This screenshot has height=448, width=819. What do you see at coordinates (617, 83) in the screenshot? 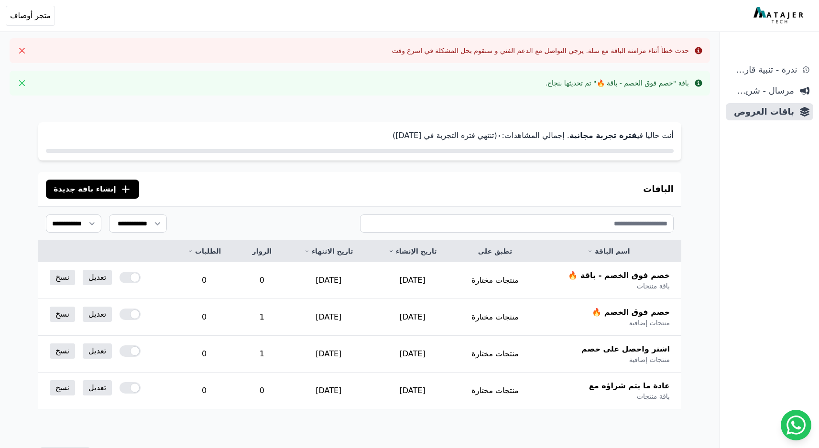
I see `div: باقة "خصم فوق الخصم - باقة 🔥" تم تحديثها بنجاح.` at bounding box center [617, 83].